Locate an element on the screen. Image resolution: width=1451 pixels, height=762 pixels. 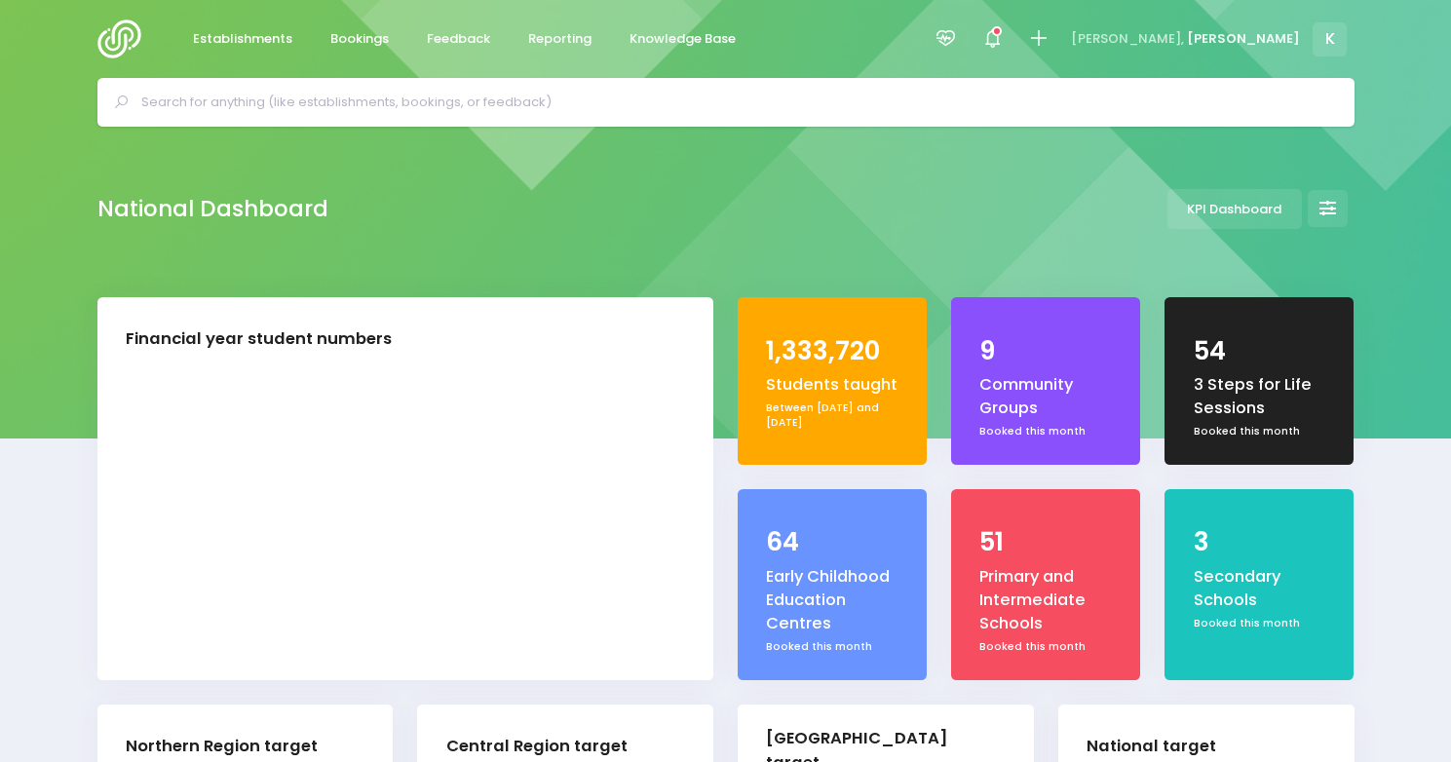
div: Early Childhood Education Centres is located at coordinates (832, 600).